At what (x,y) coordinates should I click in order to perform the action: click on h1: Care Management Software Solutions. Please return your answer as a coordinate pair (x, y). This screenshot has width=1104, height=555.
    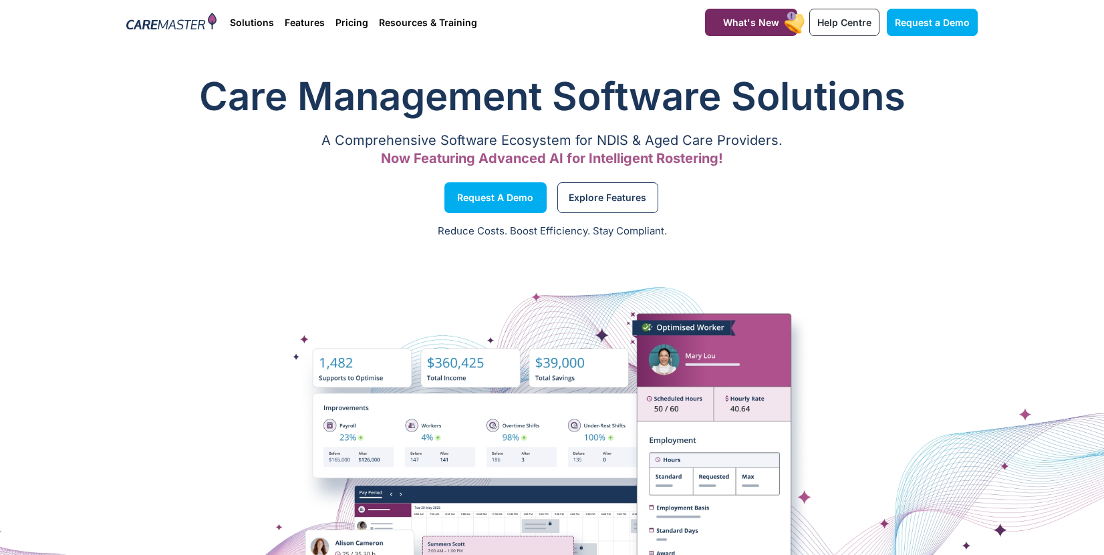
    Looking at the image, I should click on (552, 96).